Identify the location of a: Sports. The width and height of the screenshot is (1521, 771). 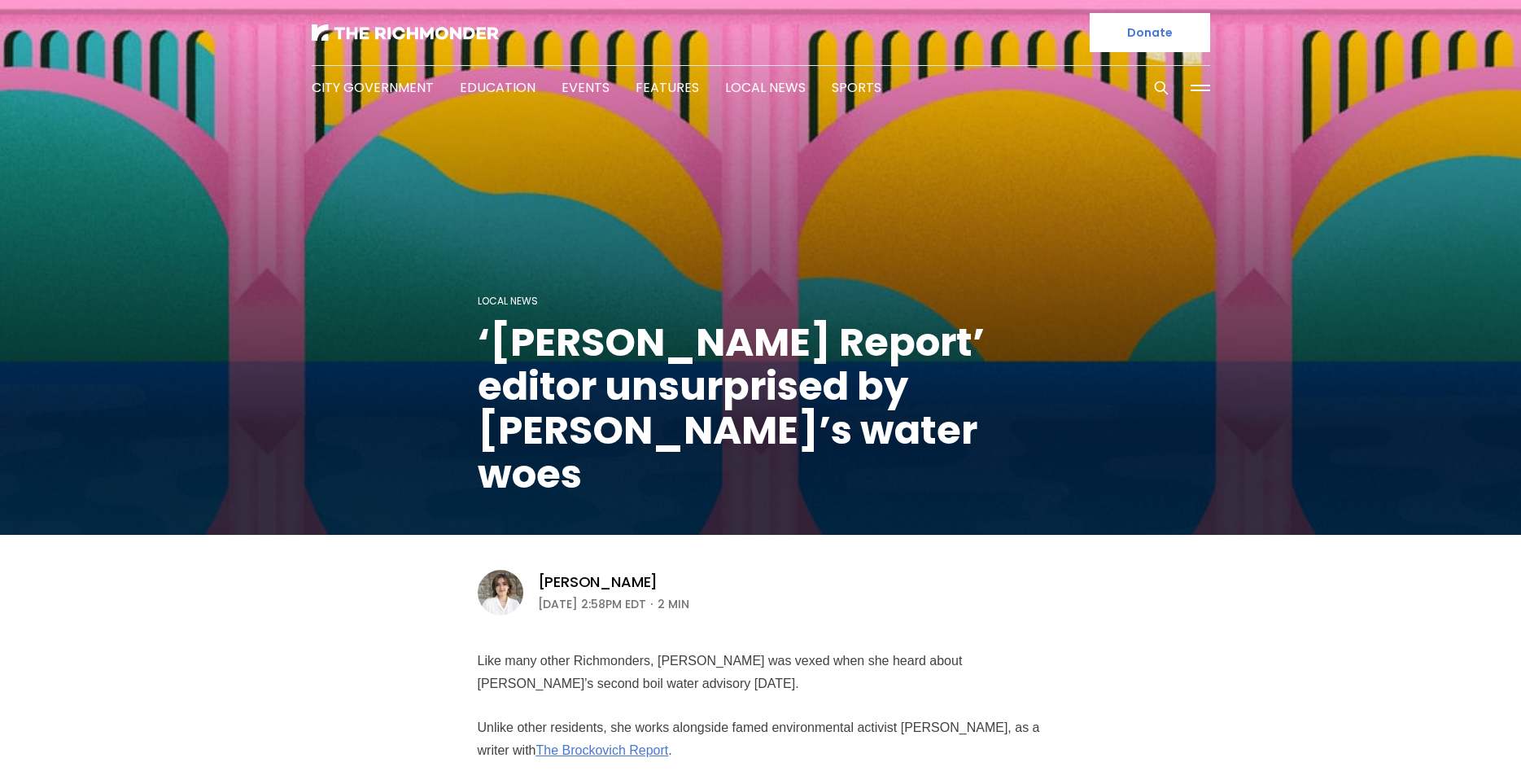
(856, 87).